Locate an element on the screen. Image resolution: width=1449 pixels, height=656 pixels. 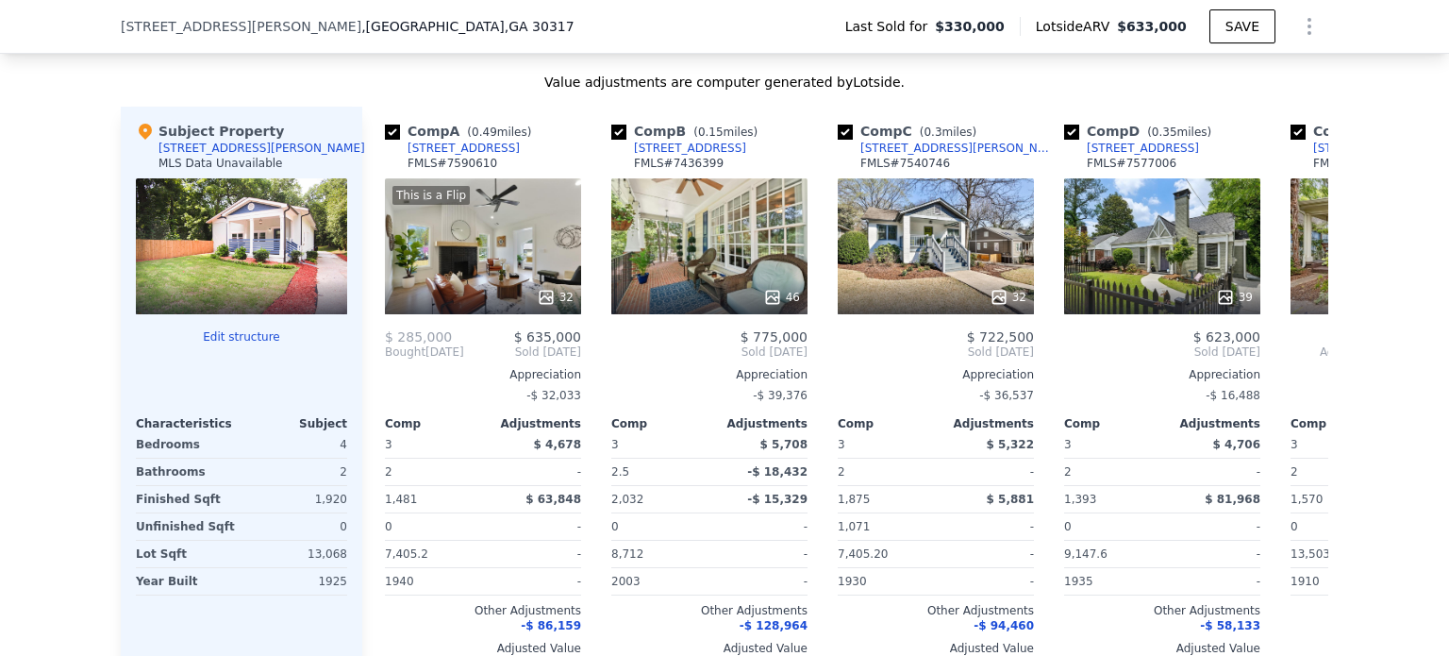
span: 1,393 is located at coordinates (1080, 499).